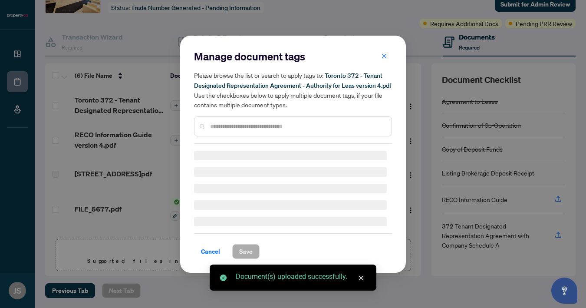 Image resolution: width=586 pixels, height=308 pixels. What do you see at coordinates (223, 277) in the screenshot?
I see `span: check-circle` at bounding box center [223, 277].